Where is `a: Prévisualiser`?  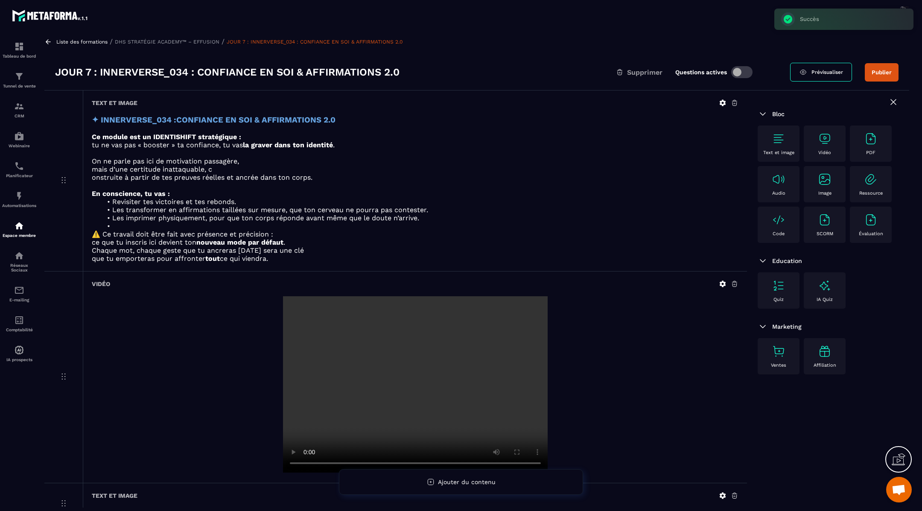
a: Prévisualiser is located at coordinates (821, 72).